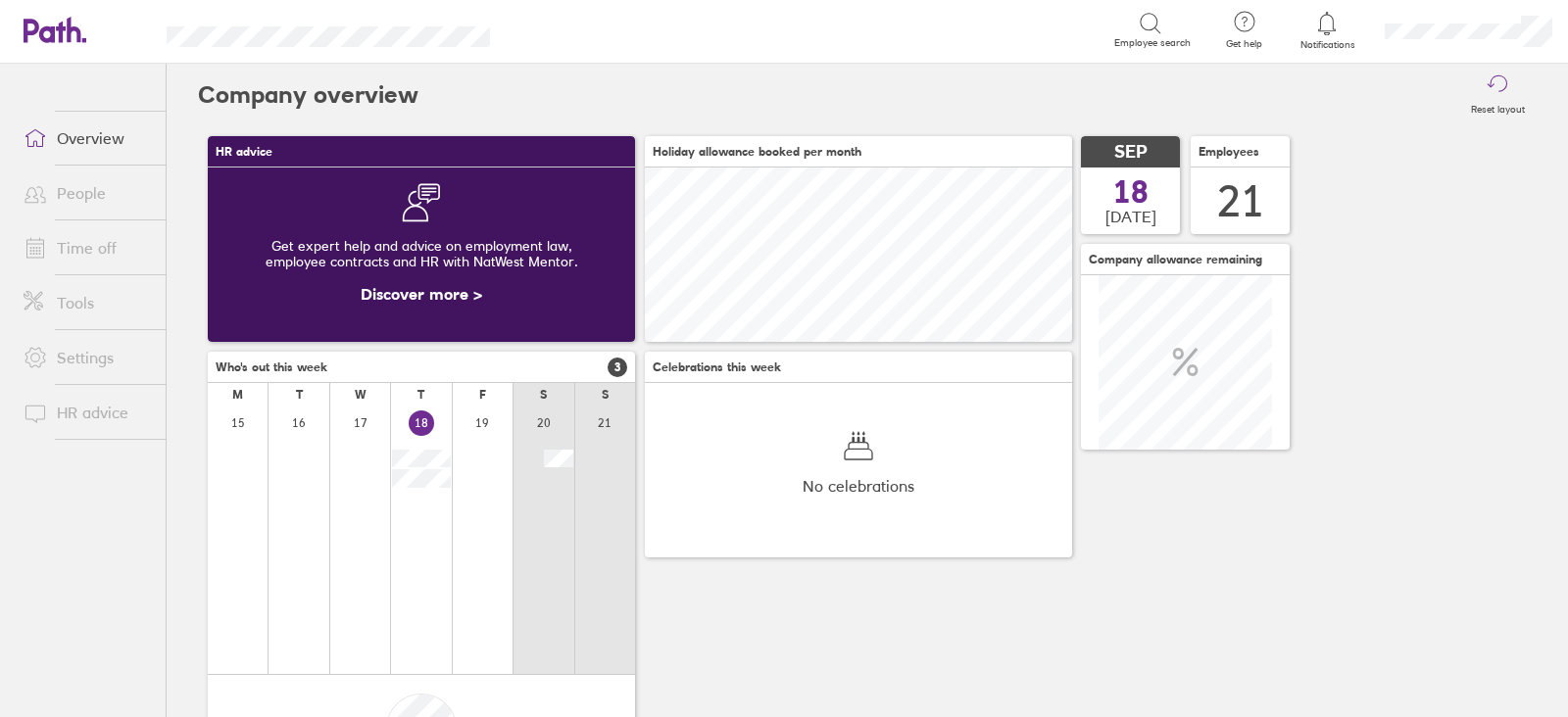 This screenshot has height=717, width=1568. I want to click on span: No celebrations, so click(858, 486).